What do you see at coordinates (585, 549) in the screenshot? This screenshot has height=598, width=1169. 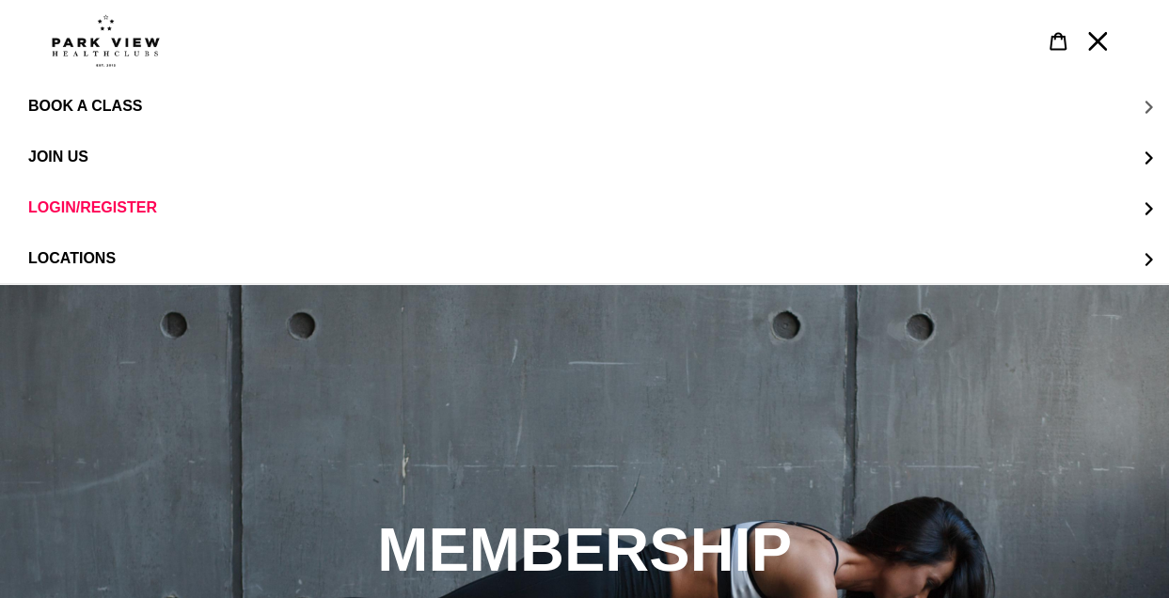 I see `h2: MEMBERSHIP` at bounding box center [585, 549].